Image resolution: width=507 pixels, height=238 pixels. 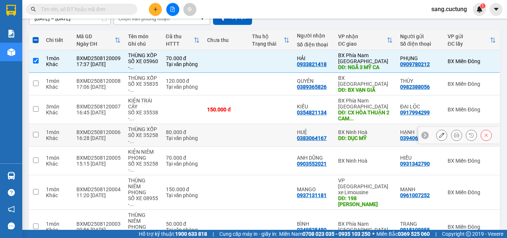 I want to click on div: THÙNG NIÊM PHONG, so click(x=143, y=186).